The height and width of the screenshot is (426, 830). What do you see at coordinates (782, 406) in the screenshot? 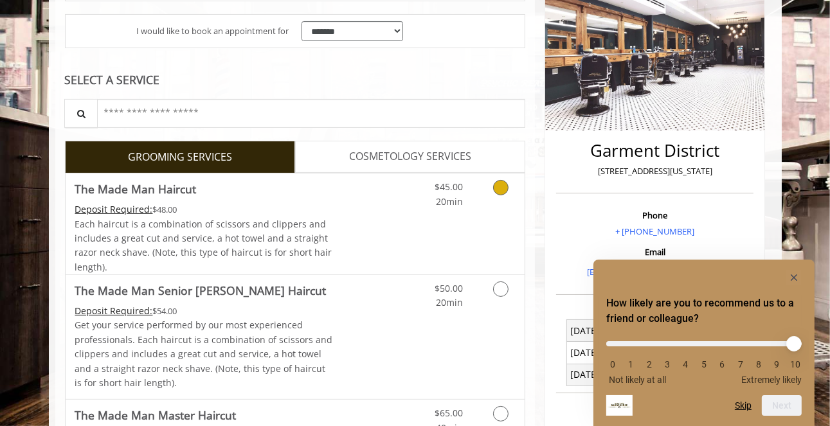
I see `button: Next question` at bounding box center [782, 406].